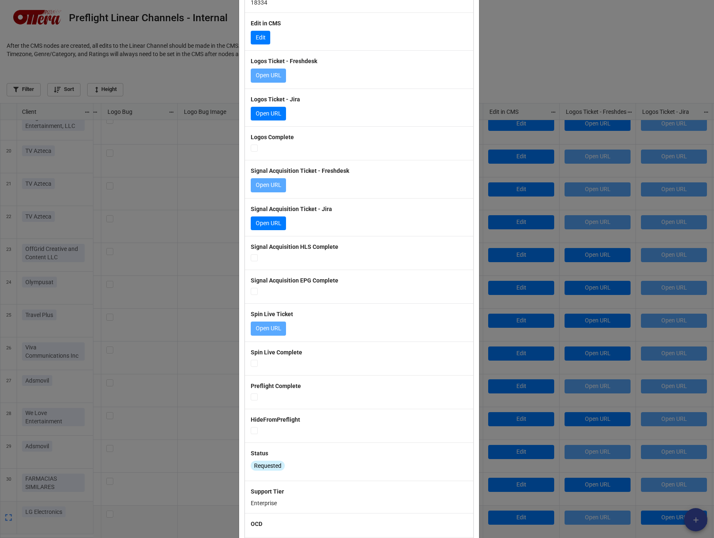  Describe the element at coordinates (359, 503) in the screenshot. I see `p: Enterprise` at that location.